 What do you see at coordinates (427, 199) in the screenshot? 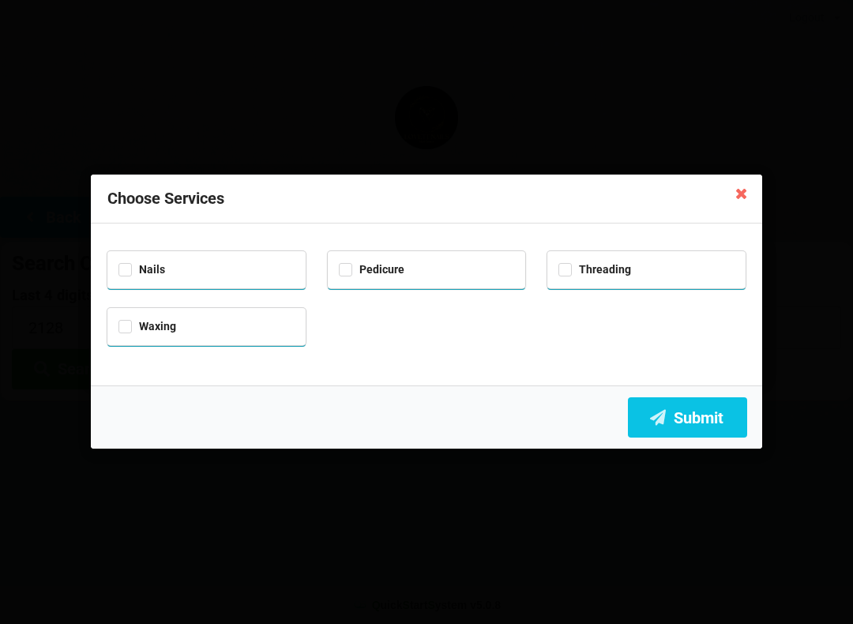
I see `div: Choose Services` at bounding box center [427, 199].